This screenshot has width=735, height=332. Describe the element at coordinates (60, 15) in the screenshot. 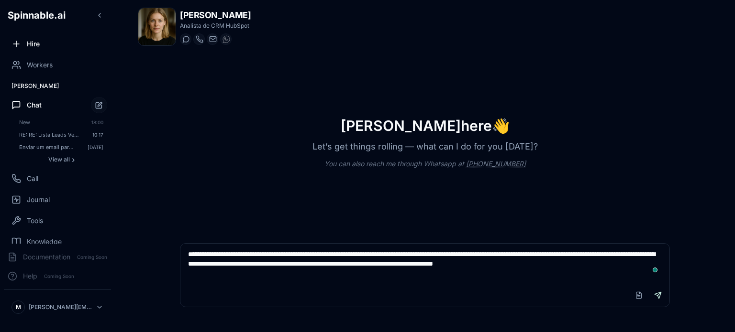

I see `span: .ai` at that location.